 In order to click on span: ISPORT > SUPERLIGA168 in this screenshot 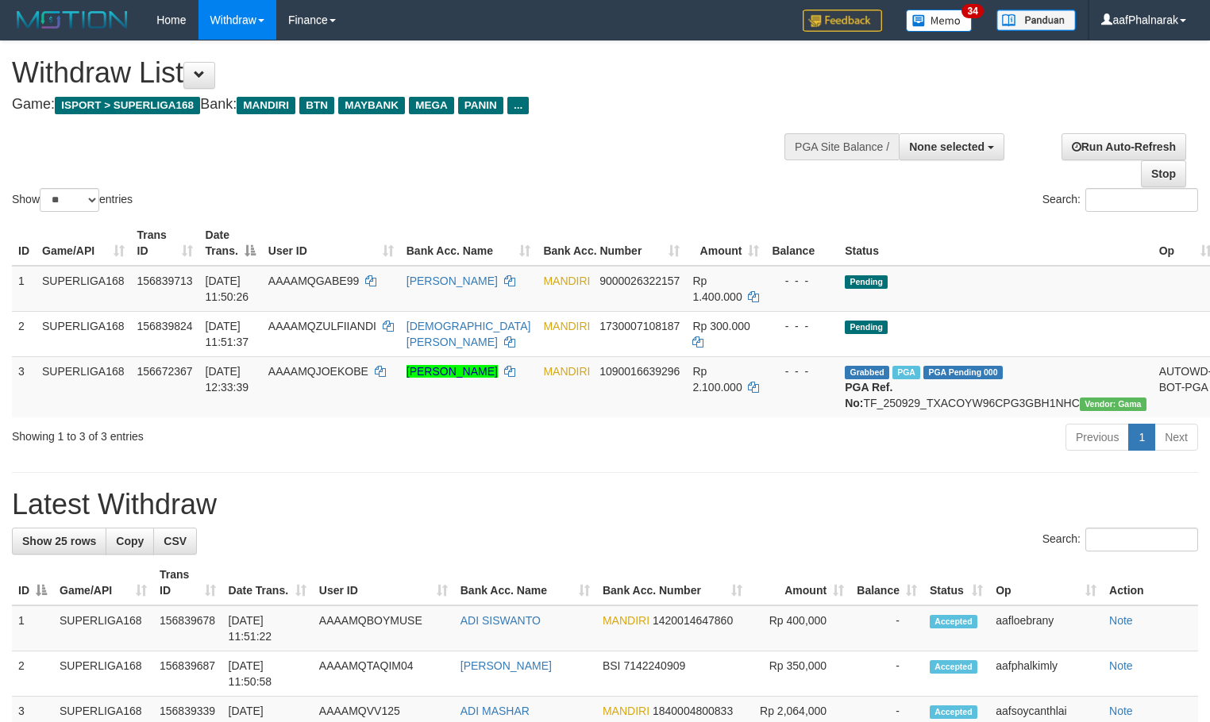, I will do `click(127, 106)`.